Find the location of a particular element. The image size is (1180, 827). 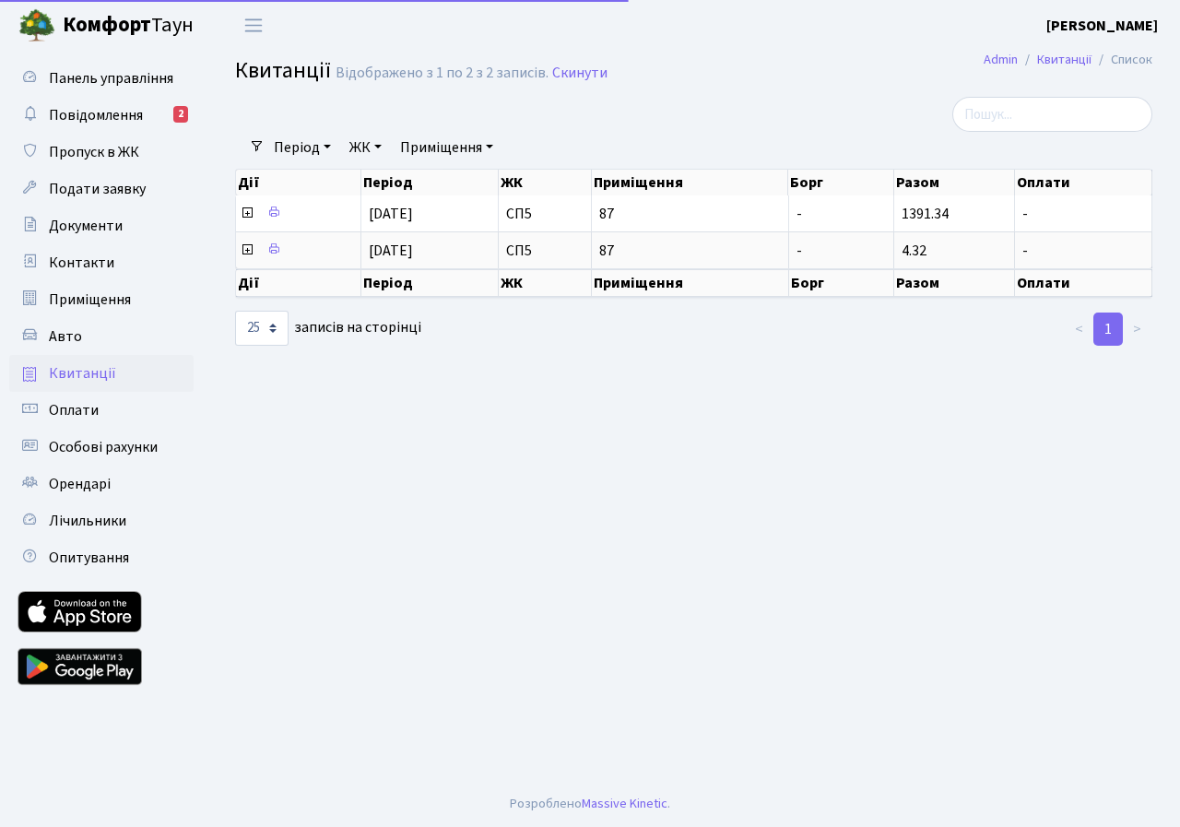

span: Приміщення is located at coordinates (89, 300).